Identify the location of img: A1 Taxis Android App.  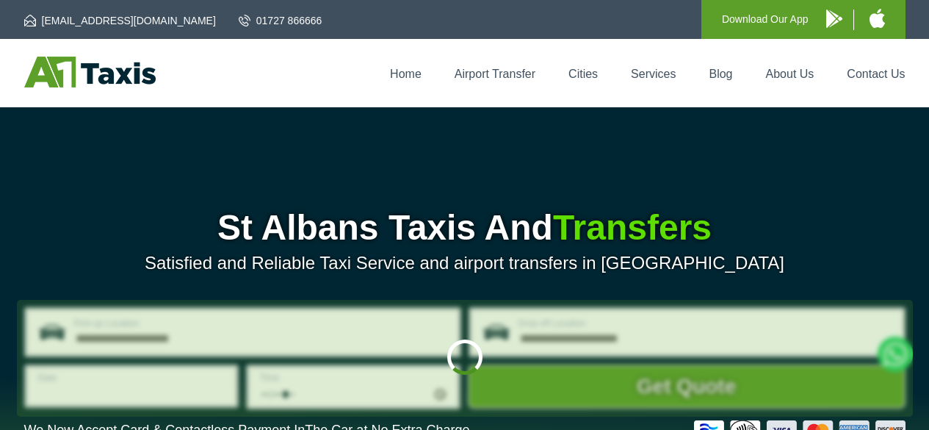
(835, 18).